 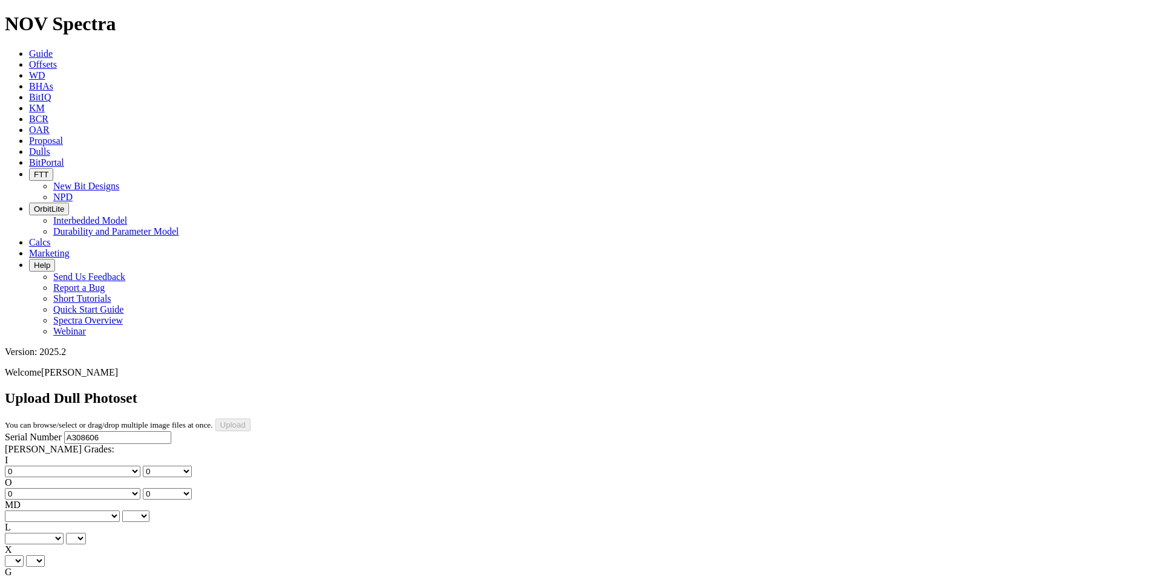 I want to click on span: WD, so click(x=37, y=75).